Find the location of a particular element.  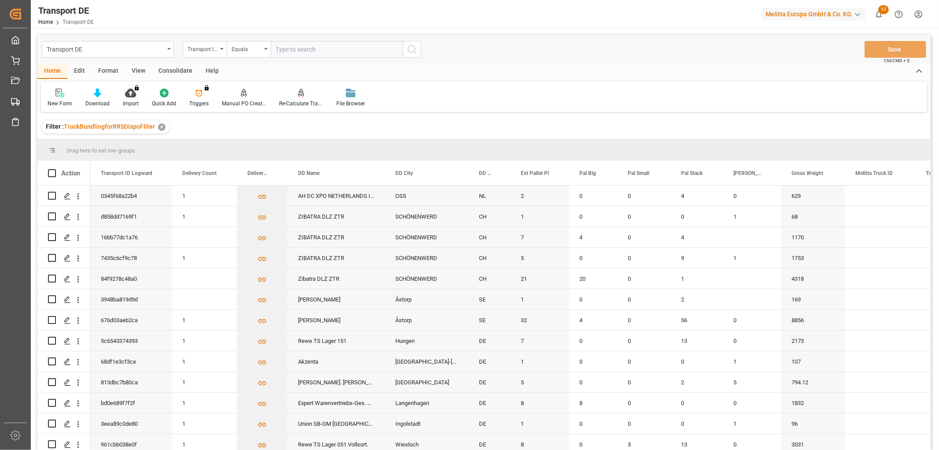

div: 8 is located at coordinates (539, 403).